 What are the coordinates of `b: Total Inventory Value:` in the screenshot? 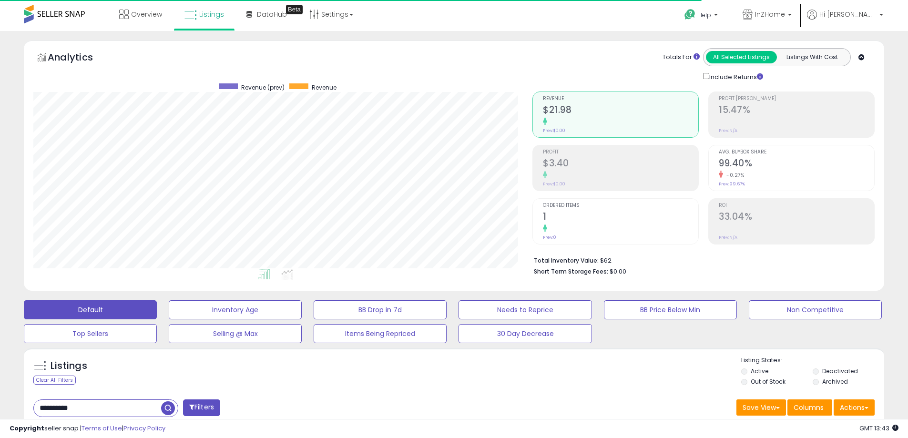 It's located at (566, 260).